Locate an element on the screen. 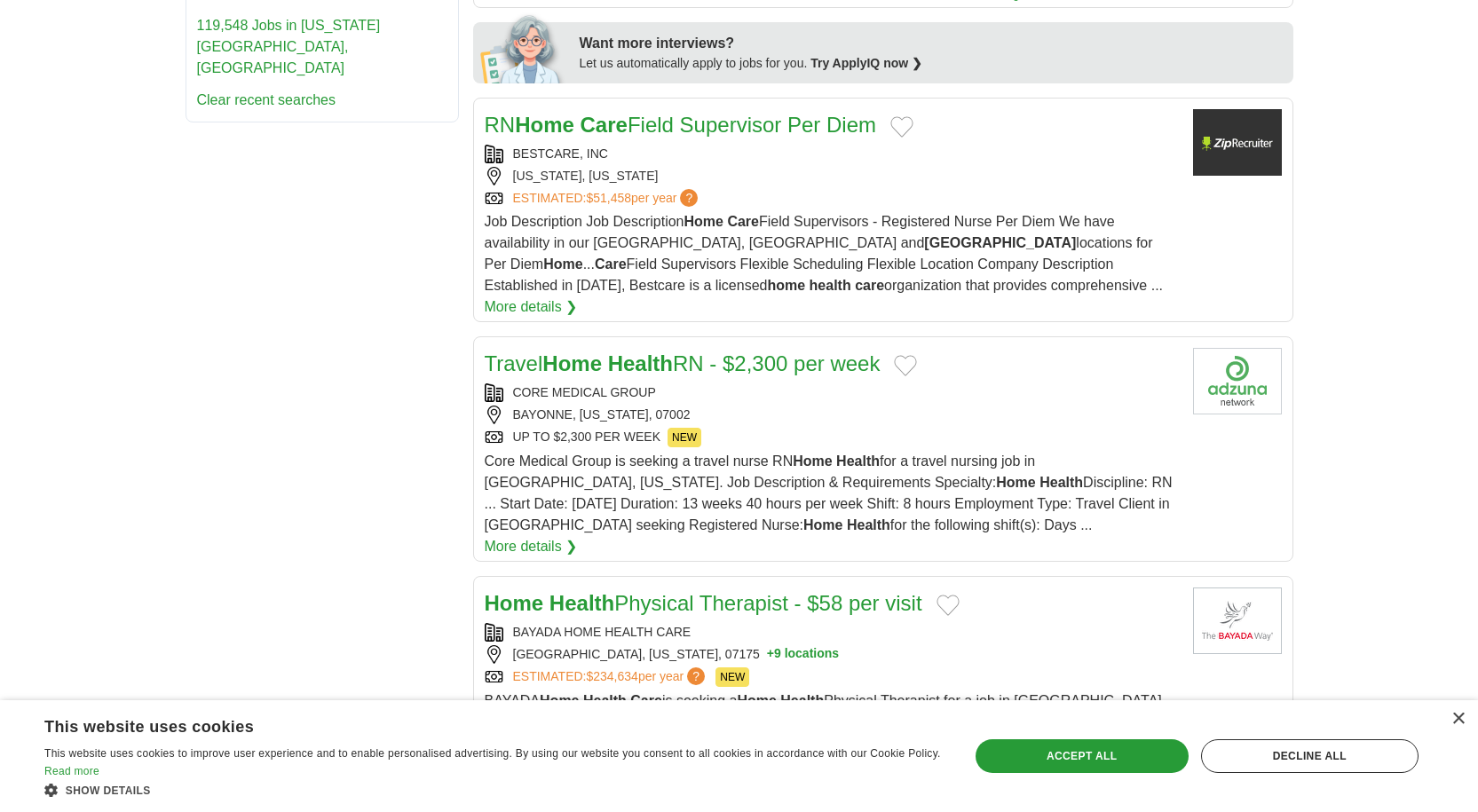  a: BAYADA HOME HEALTH CARE is located at coordinates (602, 632).